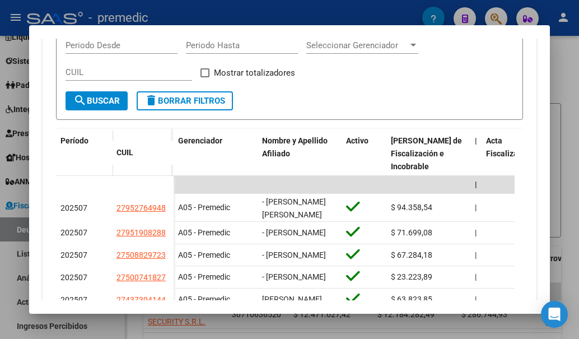 Image resolution: width=579 pixels, height=339 pixels. What do you see at coordinates (74, 140) in the screenshot?
I see `span: Período` at bounding box center [74, 140].